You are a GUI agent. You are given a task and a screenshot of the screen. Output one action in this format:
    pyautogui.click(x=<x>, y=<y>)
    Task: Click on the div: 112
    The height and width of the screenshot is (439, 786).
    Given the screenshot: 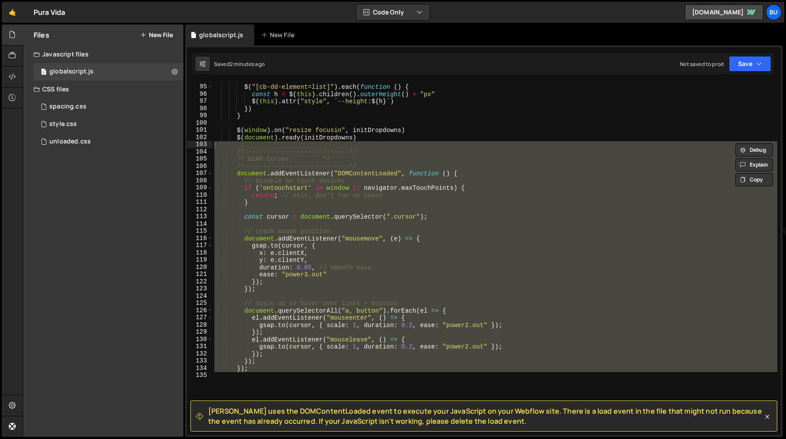 What is the action you would take?
    pyautogui.click(x=200, y=209)
    